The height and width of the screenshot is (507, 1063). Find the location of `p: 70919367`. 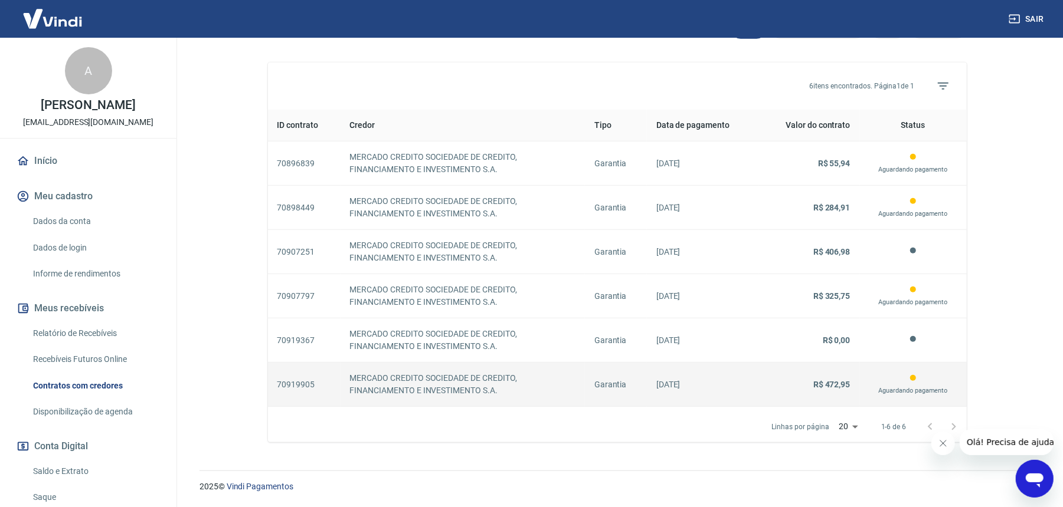

p: 70919367 is located at coordinates (304, 340).